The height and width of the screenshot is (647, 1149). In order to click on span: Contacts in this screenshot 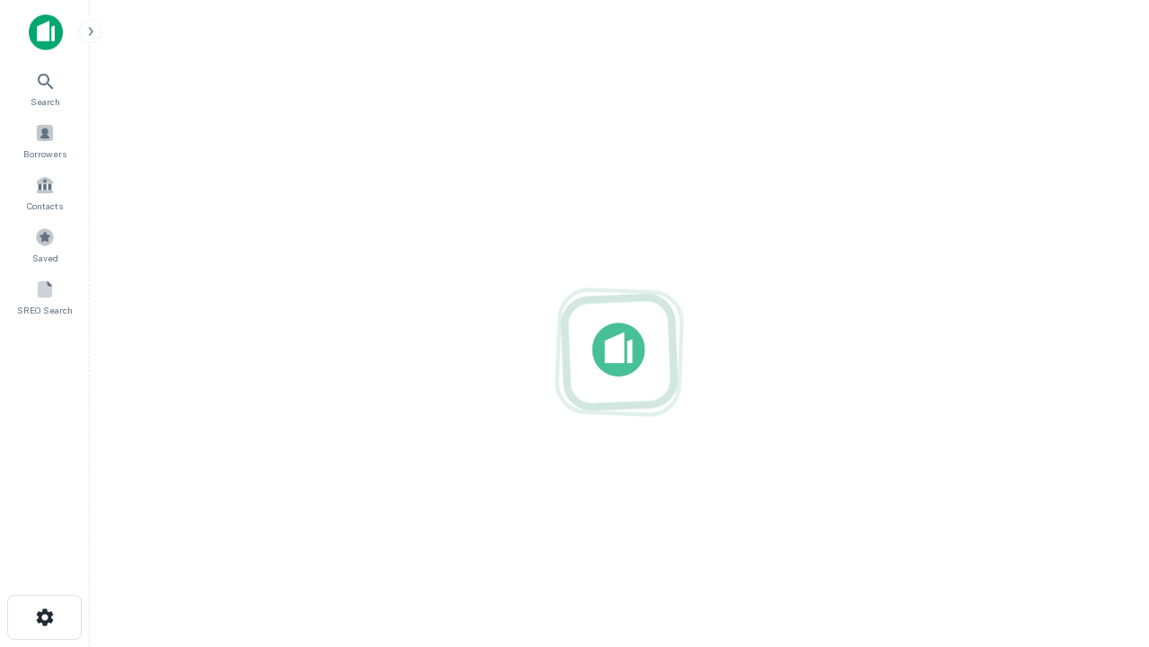, I will do `click(45, 206)`.